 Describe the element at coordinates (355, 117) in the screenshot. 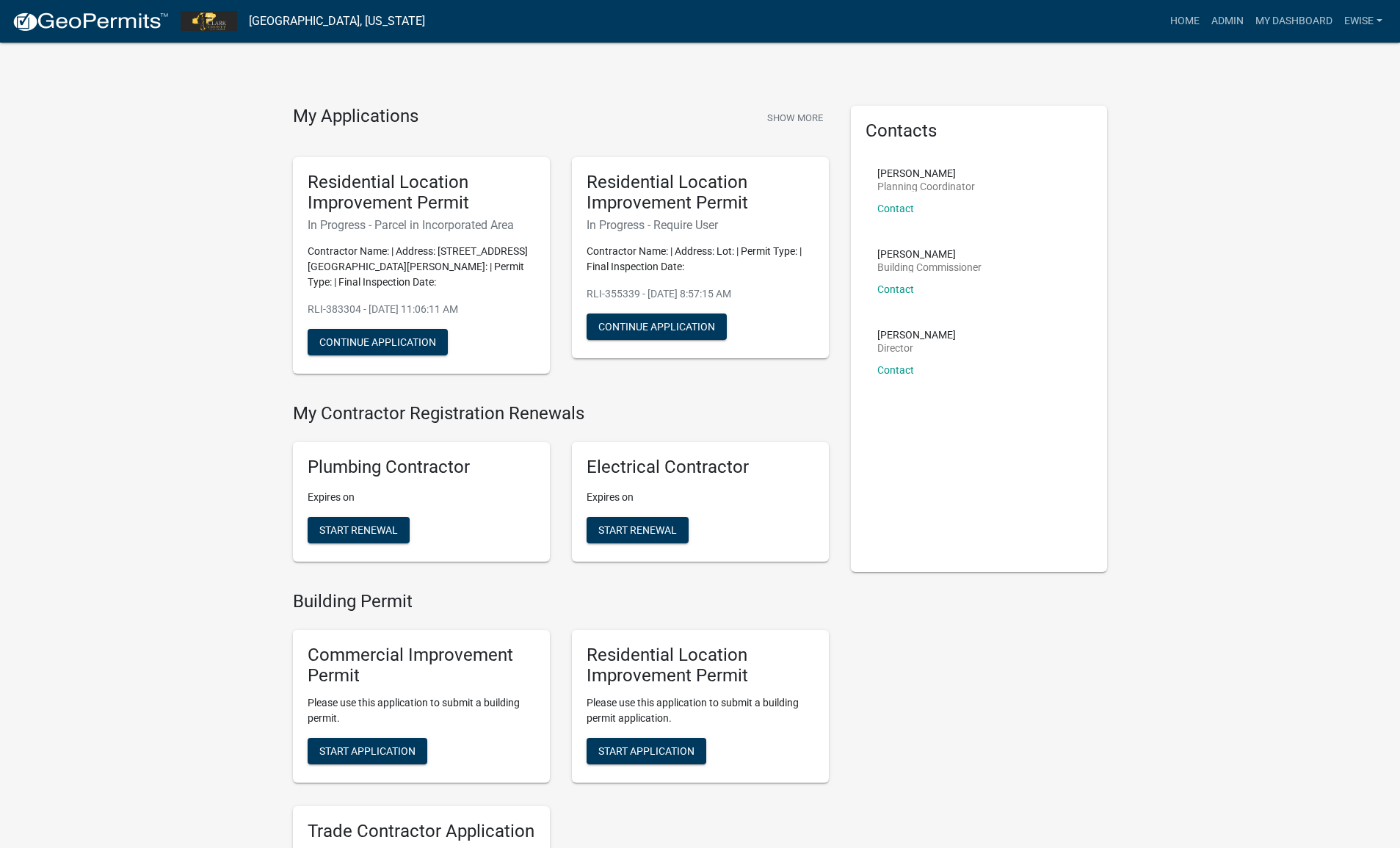

I see `h4: My Applications` at that location.